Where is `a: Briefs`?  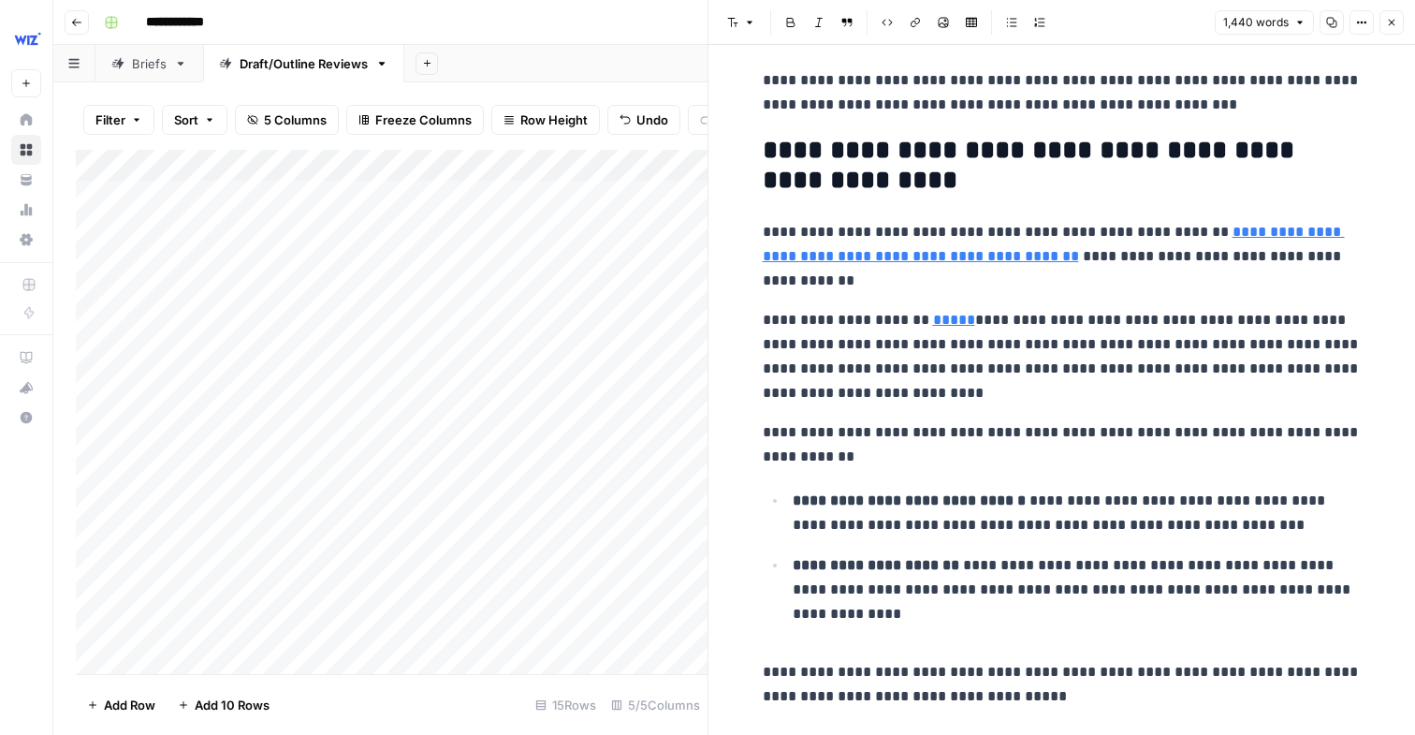 a: Briefs is located at coordinates (149, 64).